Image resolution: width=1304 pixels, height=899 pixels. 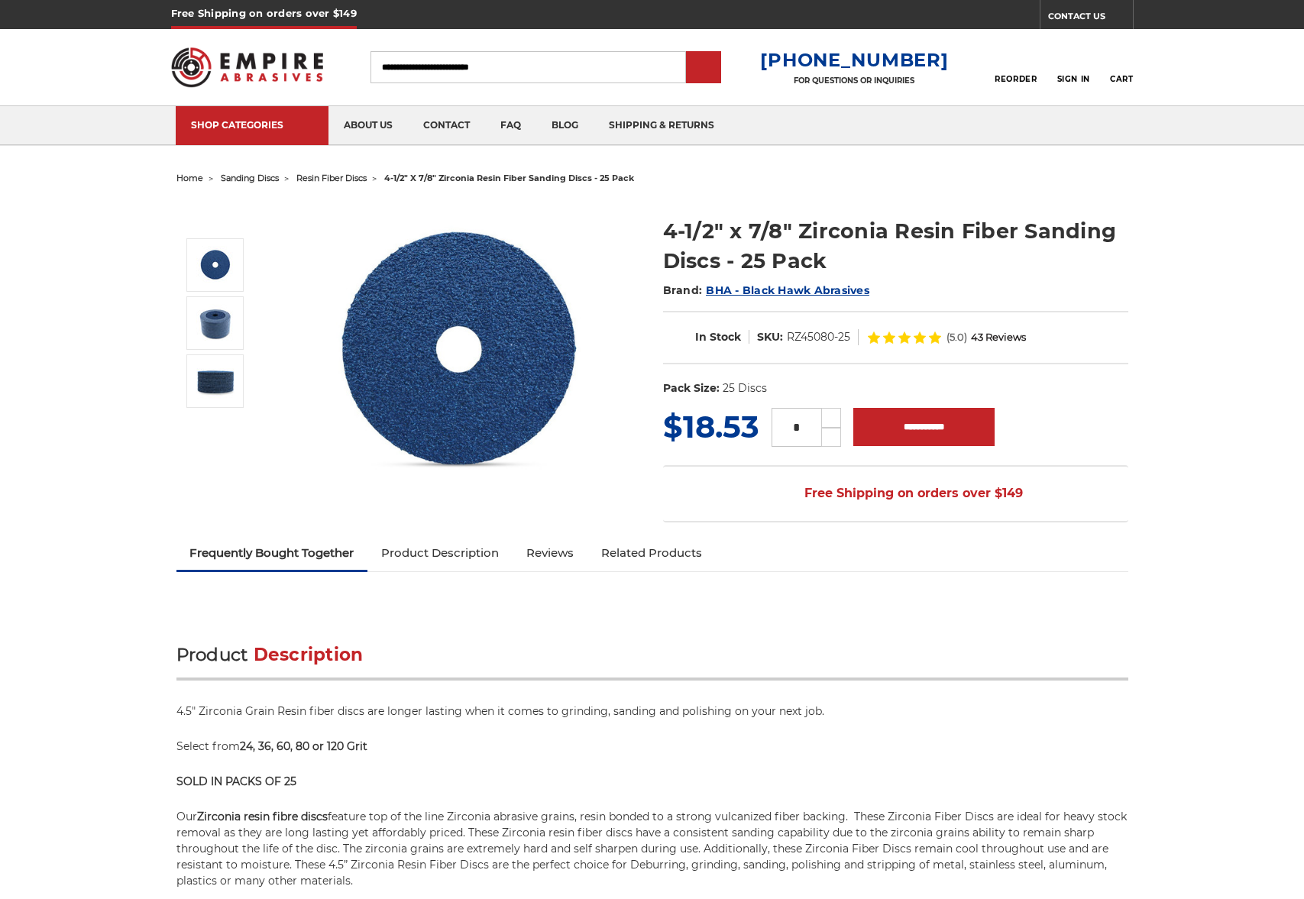 What do you see at coordinates (1015, 79) in the screenshot?
I see `span: Reorder` at bounding box center [1015, 79].